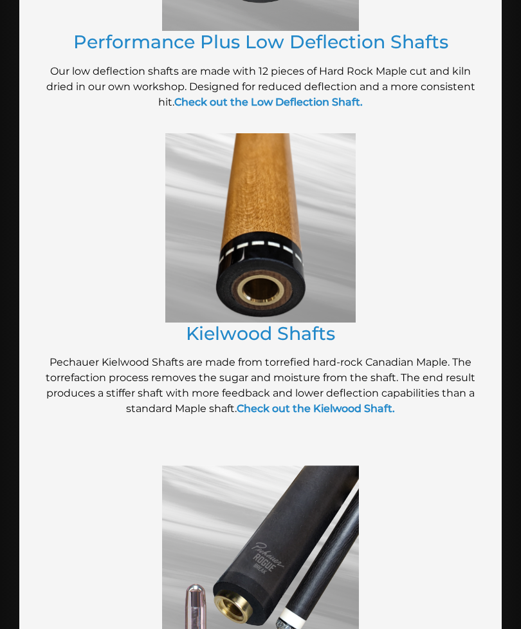 This screenshot has width=521, height=629. I want to click on p: Pechauer Kielwood Shafts are made from torrefied hard-rock Canadian Maple. The torrefaction proce..., so click(261, 386).